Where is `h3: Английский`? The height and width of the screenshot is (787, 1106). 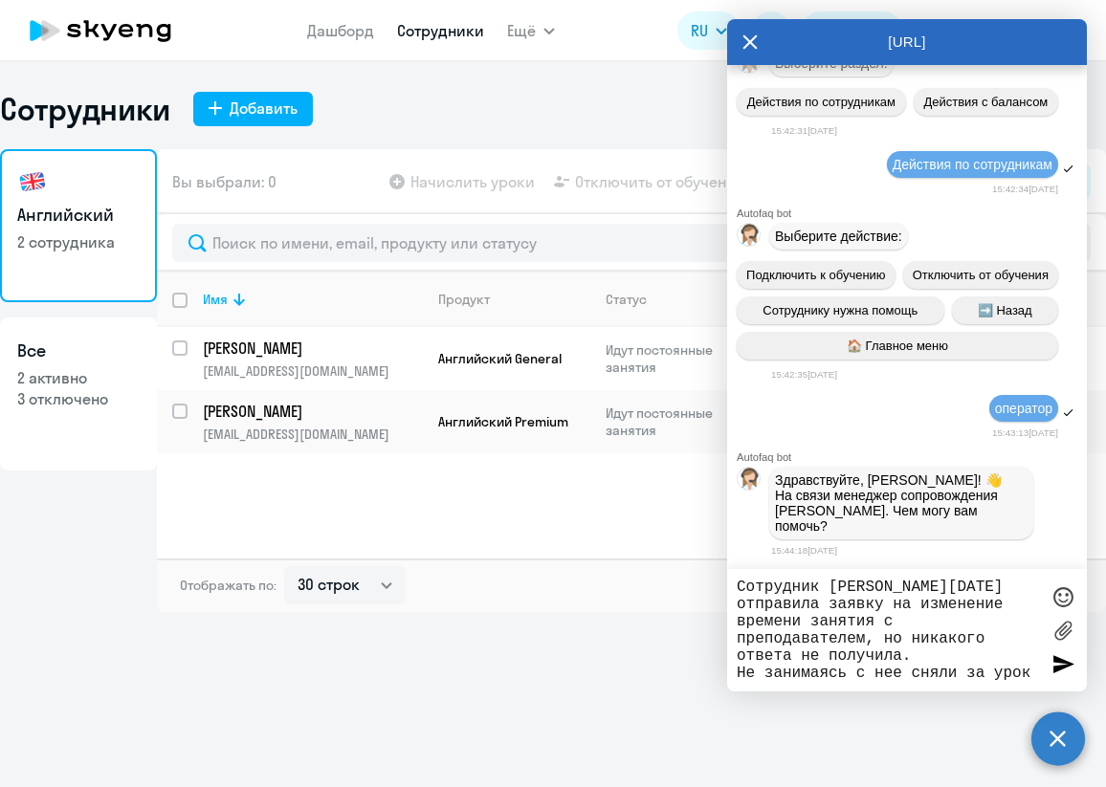
h3: Английский is located at coordinates (78, 215).